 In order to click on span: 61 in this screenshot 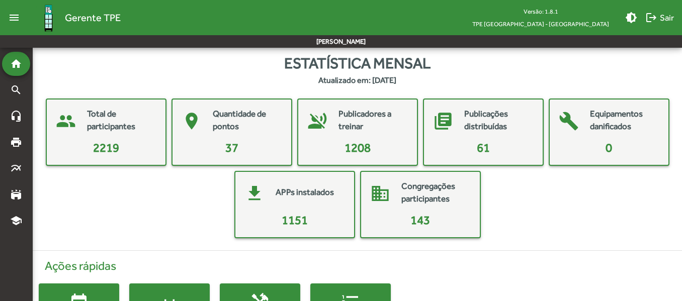, I will do `click(483, 147)`.